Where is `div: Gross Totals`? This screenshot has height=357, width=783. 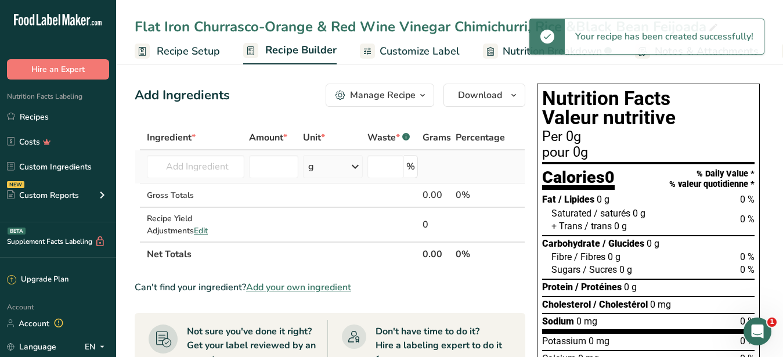
div: Gross Totals is located at coordinates (196, 195).